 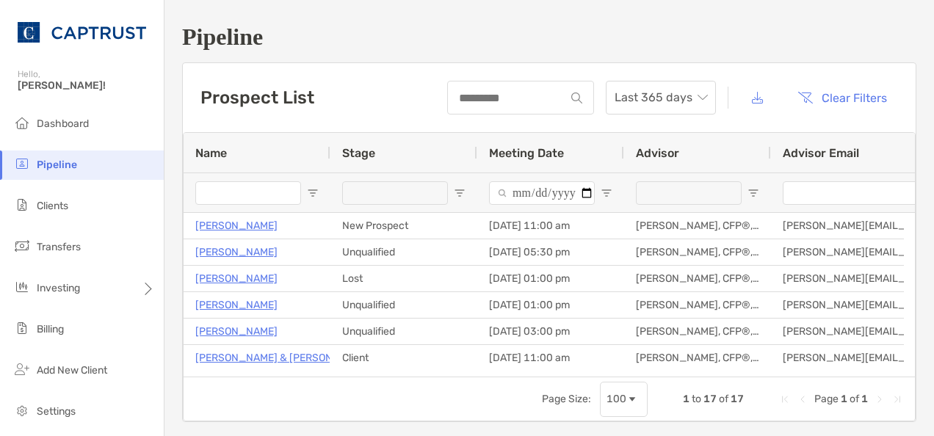 I want to click on img: CAPTRUST Logo, so click(x=82, y=32).